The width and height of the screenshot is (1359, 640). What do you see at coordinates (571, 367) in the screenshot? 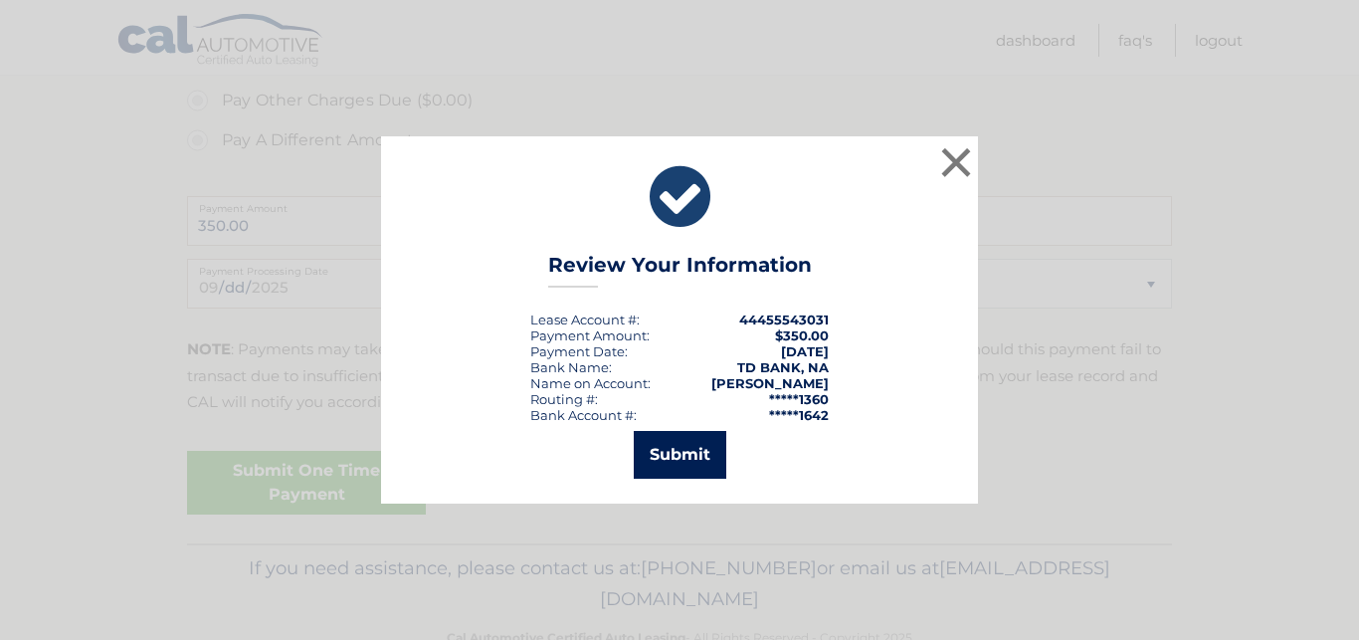
I see `div: Bank Name:` at bounding box center [571, 367].